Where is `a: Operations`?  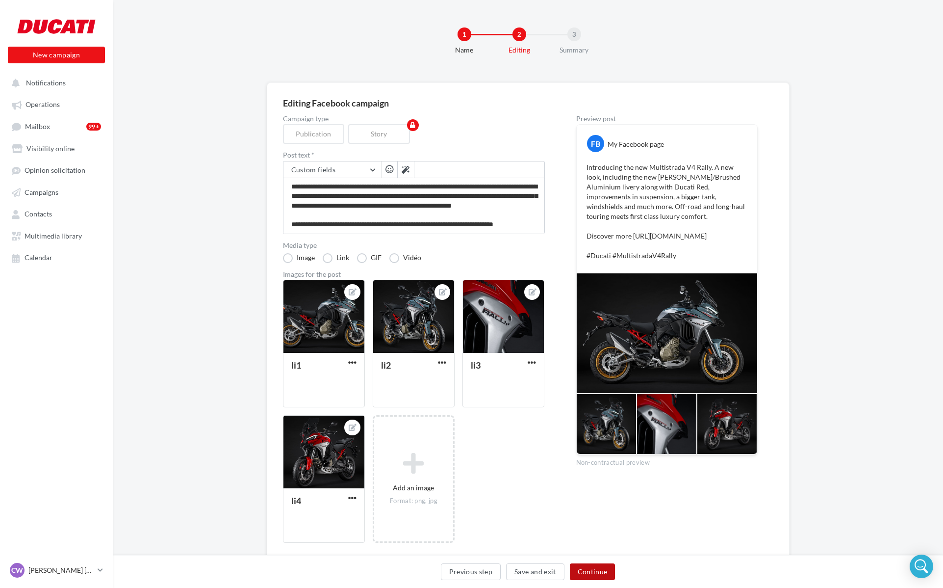 a: Operations is located at coordinates (56, 104).